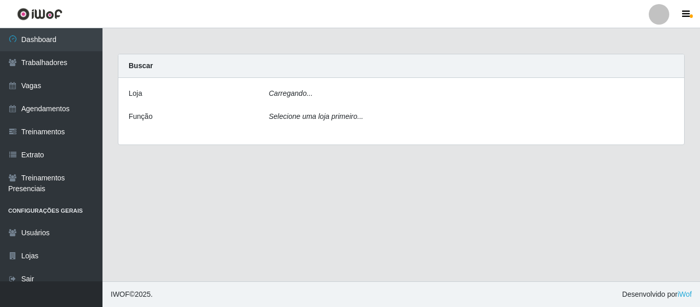 The image size is (700, 307). Describe the element at coordinates (135, 93) in the screenshot. I see `label: Loja` at that location.